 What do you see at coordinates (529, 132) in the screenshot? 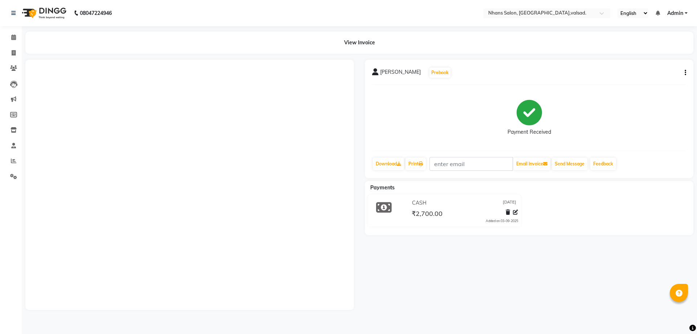
I see `div: Payment Received` at bounding box center [529, 132].